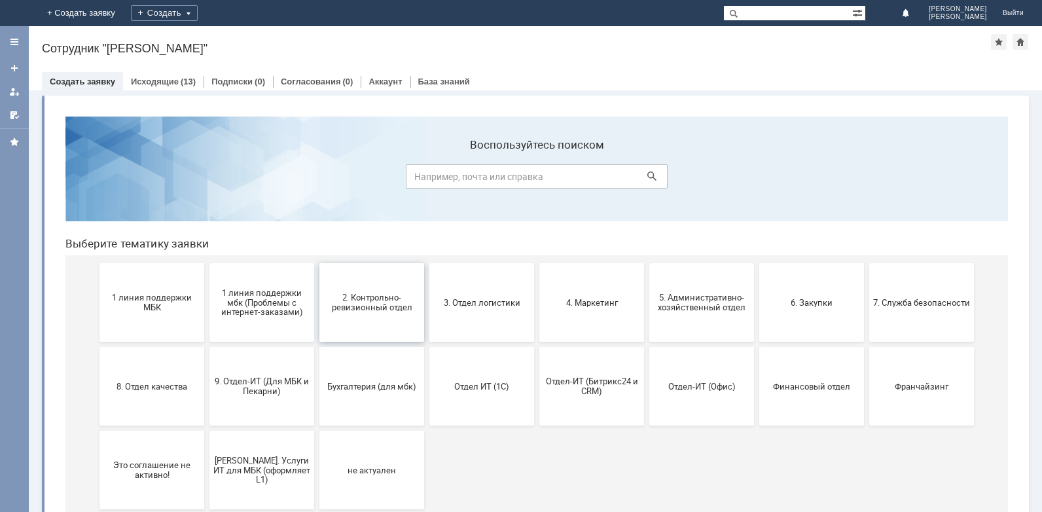  What do you see at coordinates (97, 196) in the screenshot?
I see `button: 1 линия поддержки МБК` at bounding box center [97, 196].